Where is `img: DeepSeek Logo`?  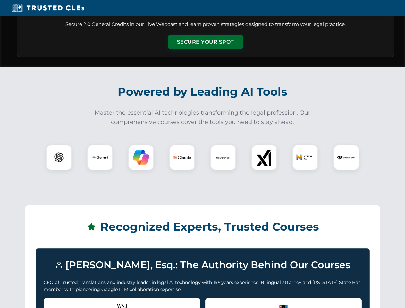 img: DeepSeek Logo is located at coordinates (346, 157).